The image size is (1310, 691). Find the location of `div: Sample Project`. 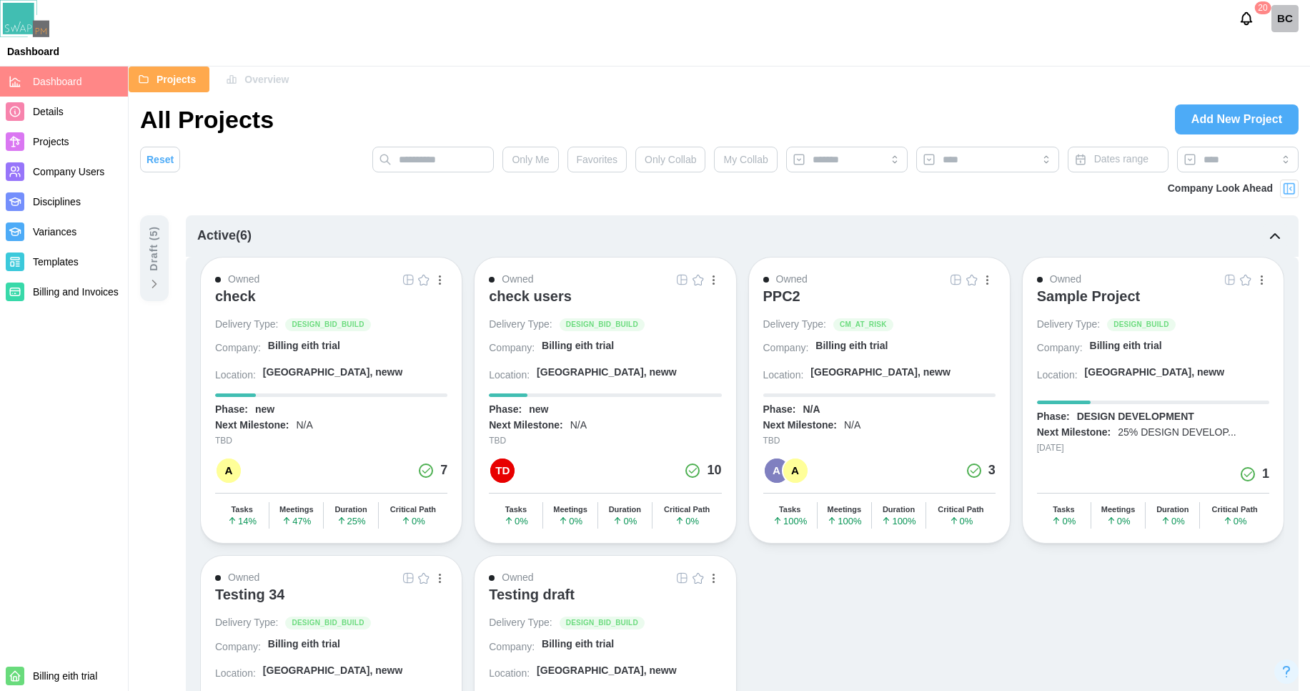

div: Sample Project is located at coordinates (1089, 296).